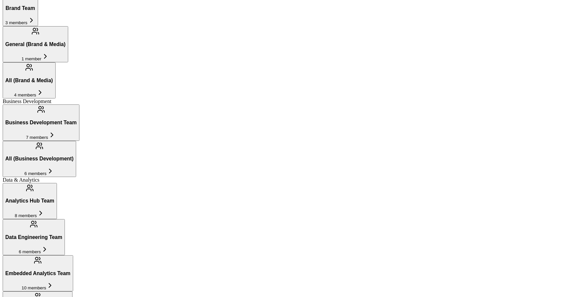  What do you see at coordinates (41, 122) in the screenshot?
I see `button: Business Development Team7 members` at bounding box center [41, 122].